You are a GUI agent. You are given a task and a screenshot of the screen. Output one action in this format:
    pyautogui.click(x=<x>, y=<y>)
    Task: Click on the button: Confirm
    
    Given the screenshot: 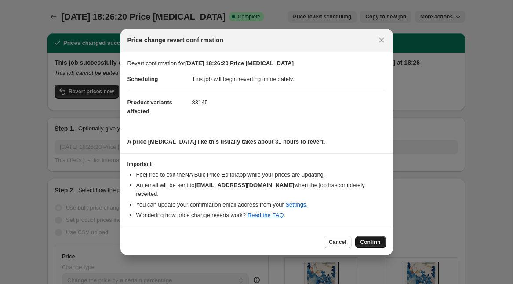 What is the action you would take?
    pyautogui.click(x=371, y=242)
    